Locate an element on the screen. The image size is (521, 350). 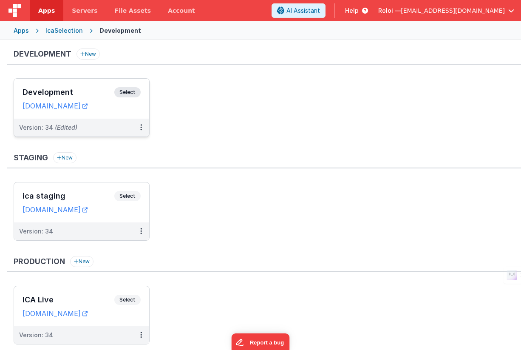
button: AI Assistant is located at coordinates (298, 11).